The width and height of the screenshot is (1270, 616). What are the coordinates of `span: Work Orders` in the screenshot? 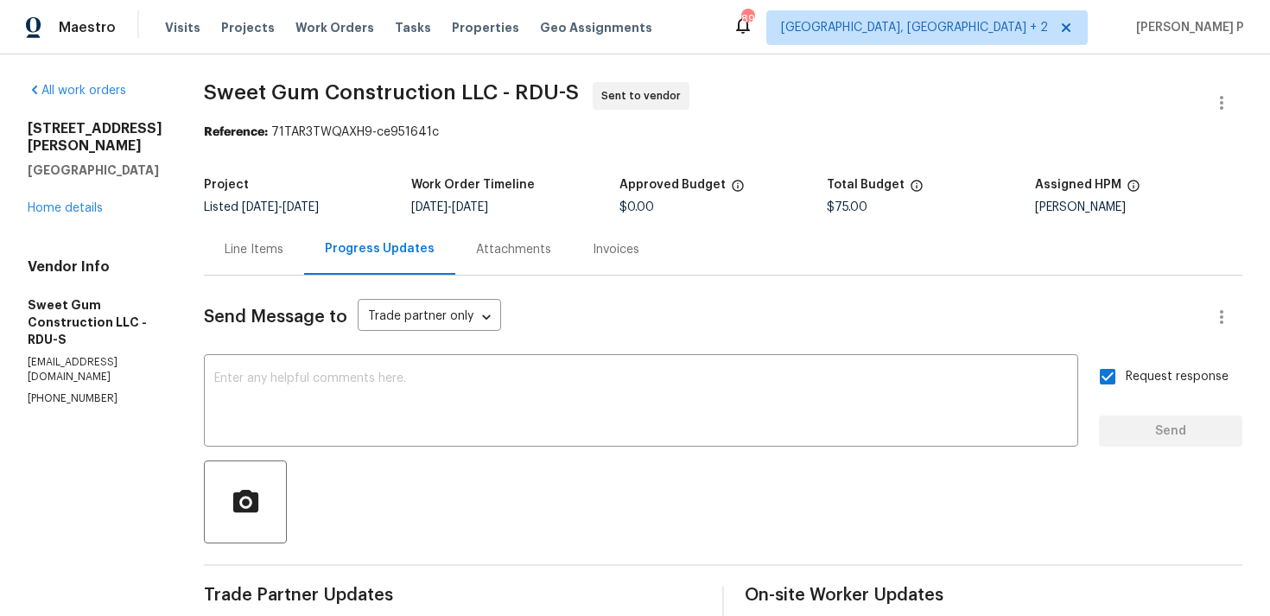 It's located at (334, 28).